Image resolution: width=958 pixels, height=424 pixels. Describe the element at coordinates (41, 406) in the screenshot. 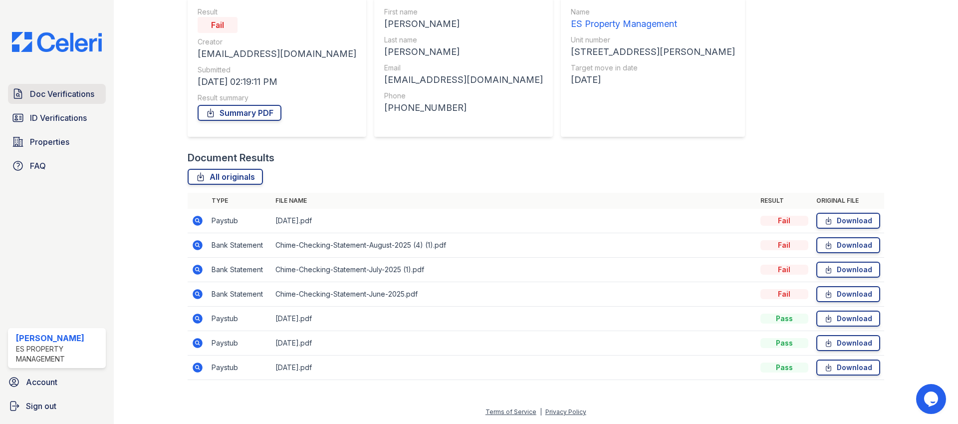

I see `span: Sign out` at that location.